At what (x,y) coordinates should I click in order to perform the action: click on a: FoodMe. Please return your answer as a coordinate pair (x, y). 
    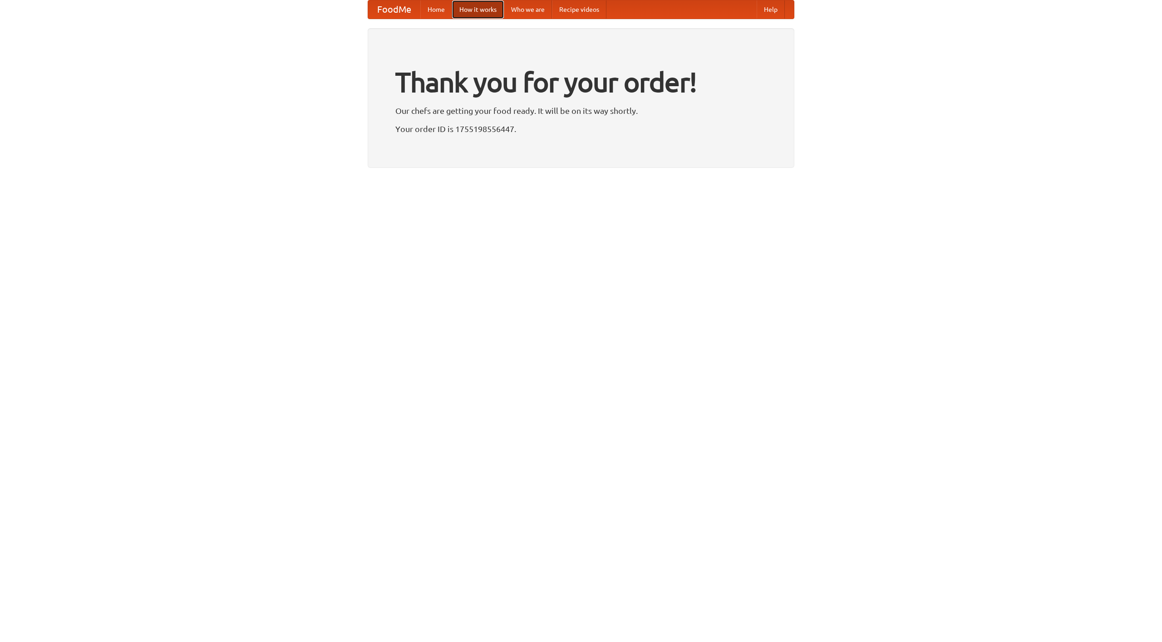
    Looking at the image, I should click on (394, 10).